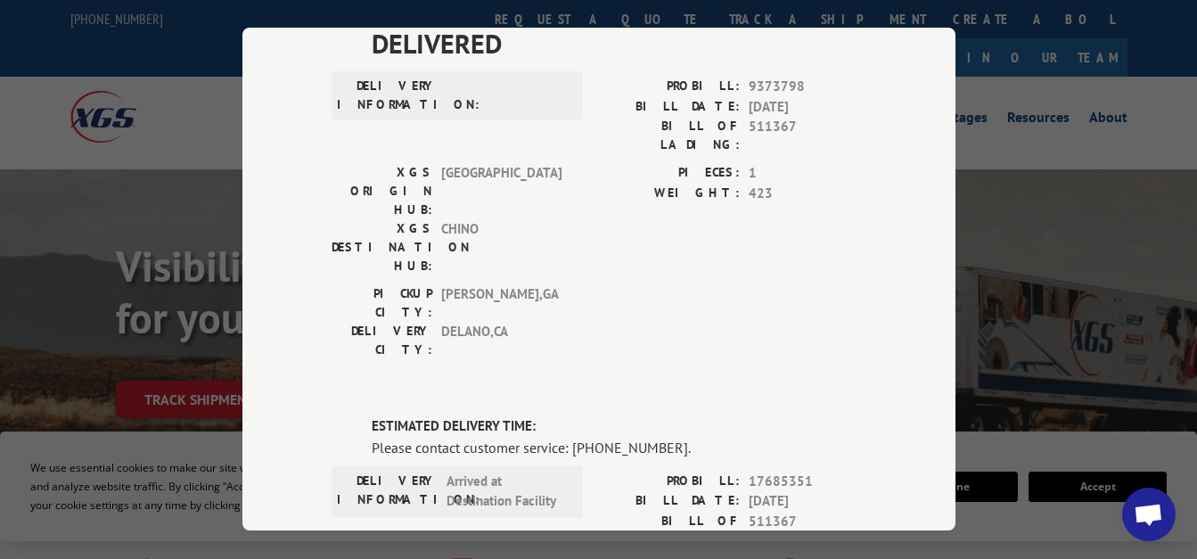  What do you see at coordinates (382, 303) in the screenshot?
I see `label: PICKUP CITY:` at bounding box center [382, 303].